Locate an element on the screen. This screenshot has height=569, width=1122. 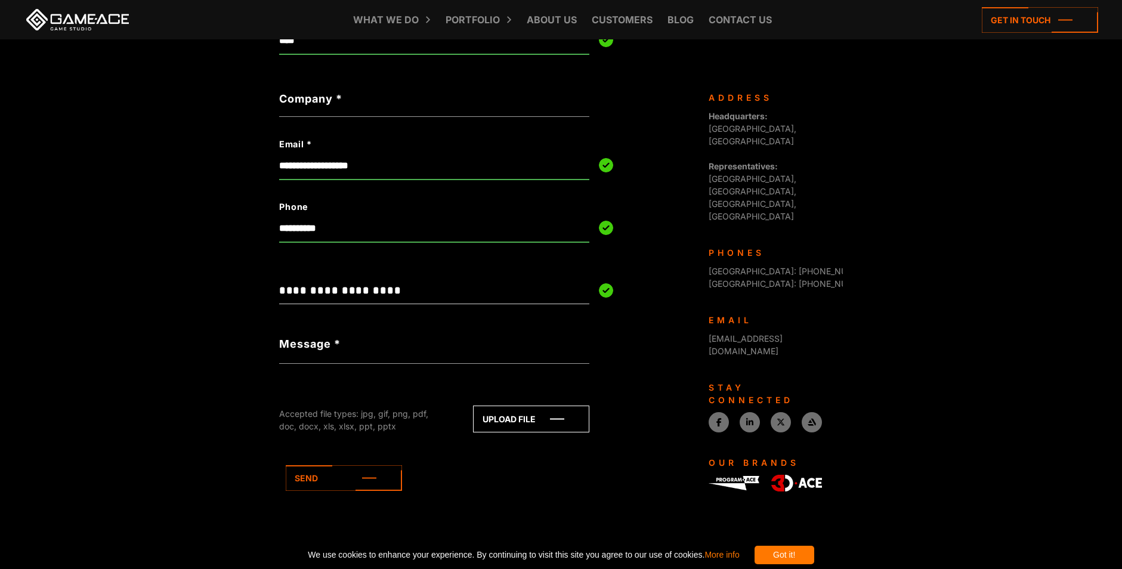
div: Accepted file types: jpg, gif, png, pdf, doc, docx, xls, xlsx, ppt, pptx is located at coordinates (363, 420).